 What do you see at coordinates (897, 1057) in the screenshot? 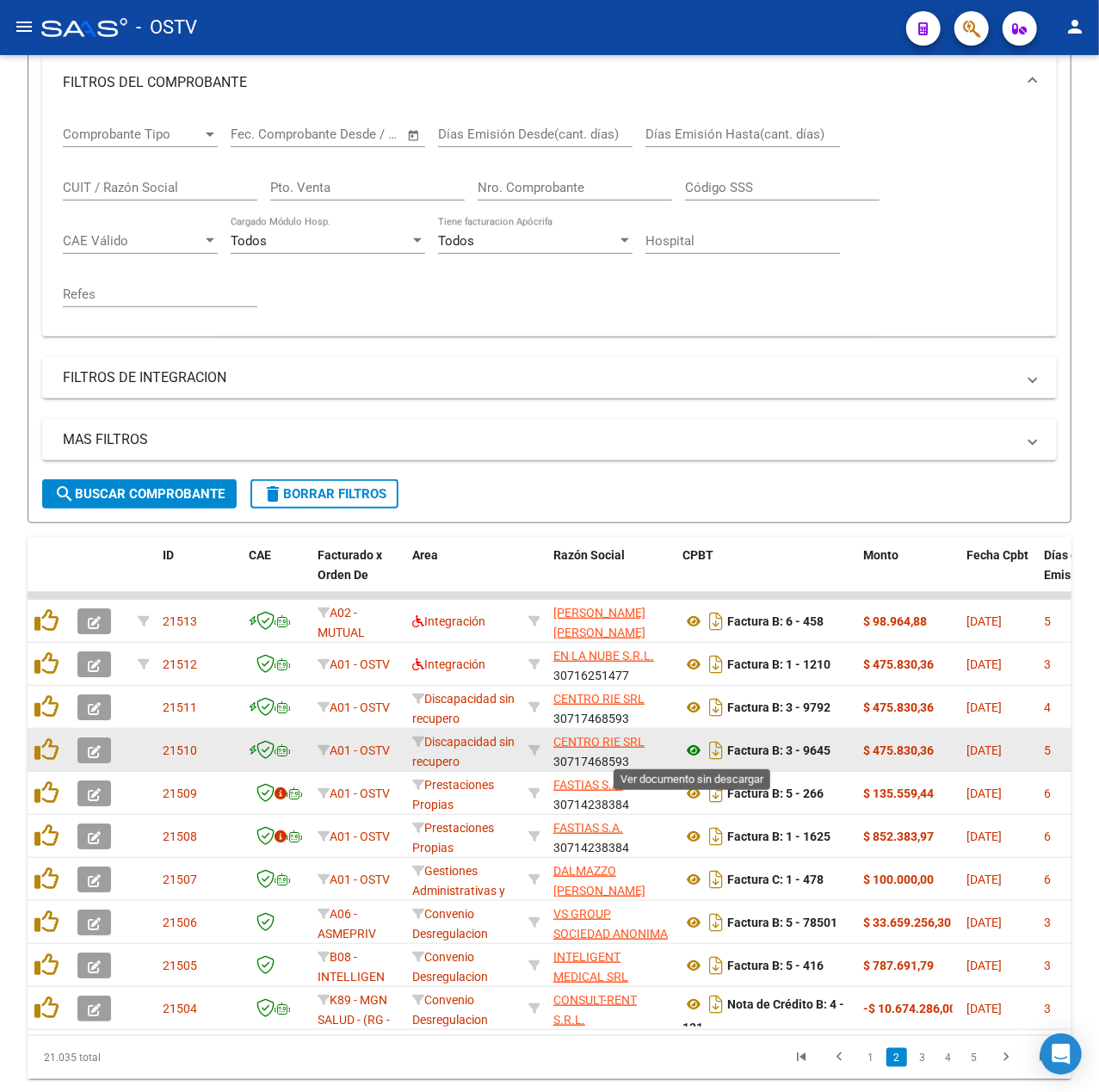
I see `li: page 2` at bounding box center [897, 1057].